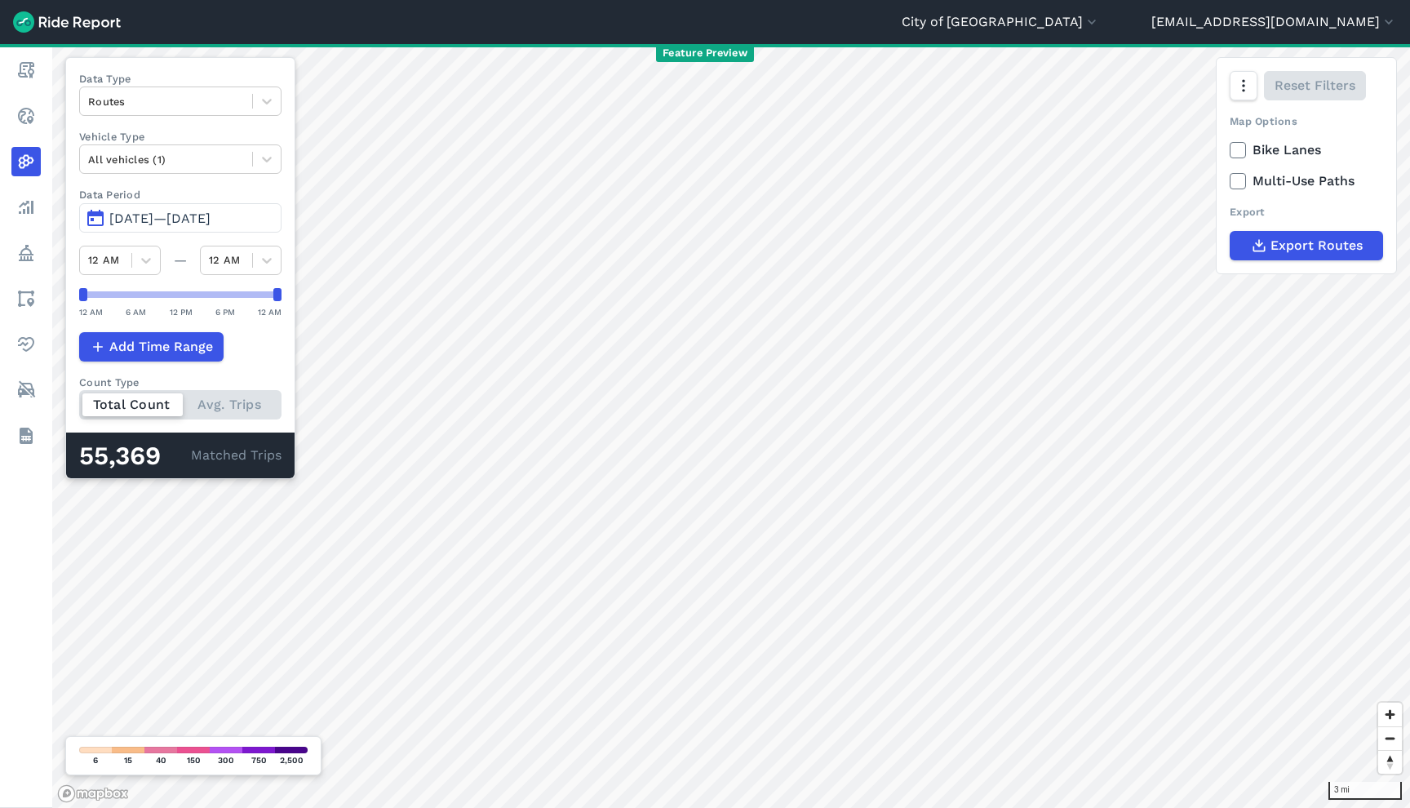 This screenshot has width=1410, height=808. I want to click on button: Zoom out, so click(1390, 738).